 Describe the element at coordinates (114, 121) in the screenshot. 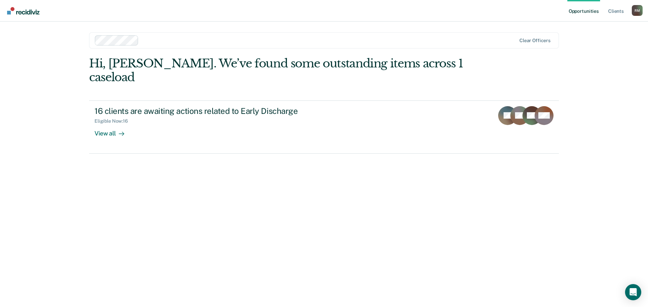

I see `div: Eligible Now : 16` at that location.